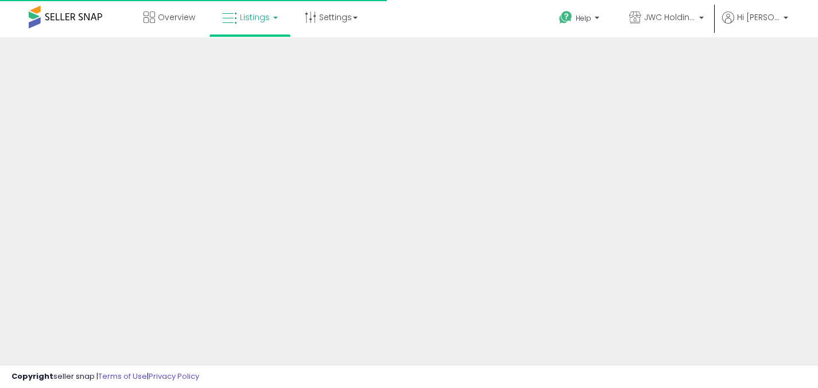 The image size is (818, 388). I want to click on div: seller snap | |, so click(105, 376).